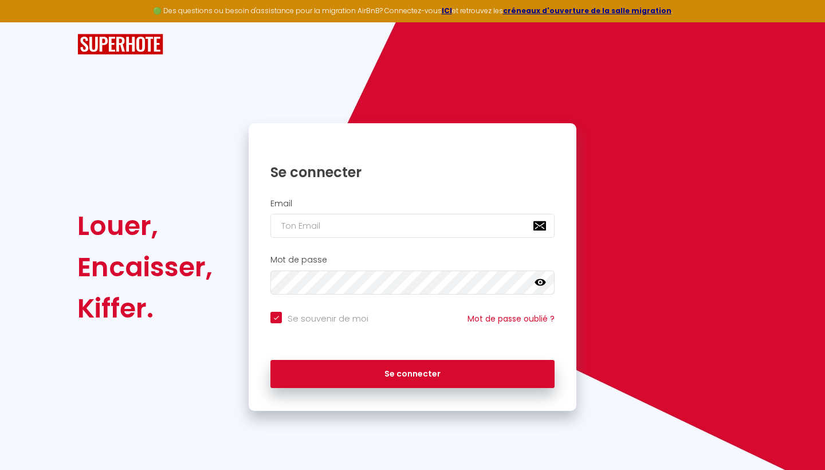 This screenshot has width=825, height=470. I want to click on button: Se connecter, so click(412, 374).